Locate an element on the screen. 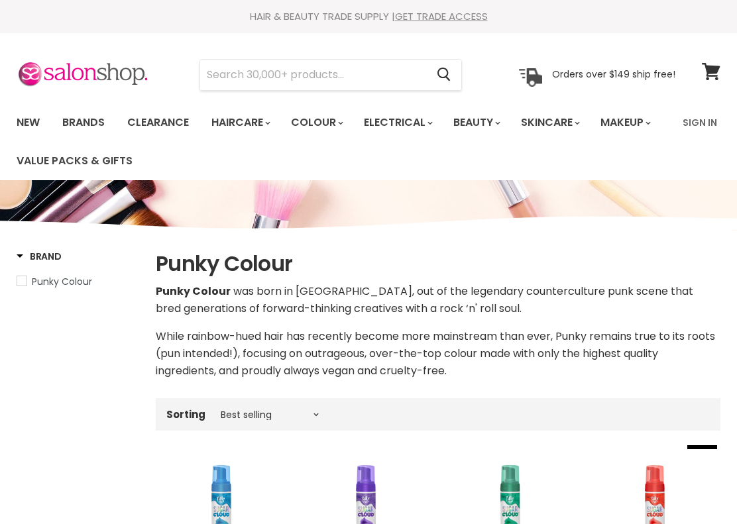 The width and height of the screenshot is (737, 524). ul: Main menu is located at coordinates (341, 142).